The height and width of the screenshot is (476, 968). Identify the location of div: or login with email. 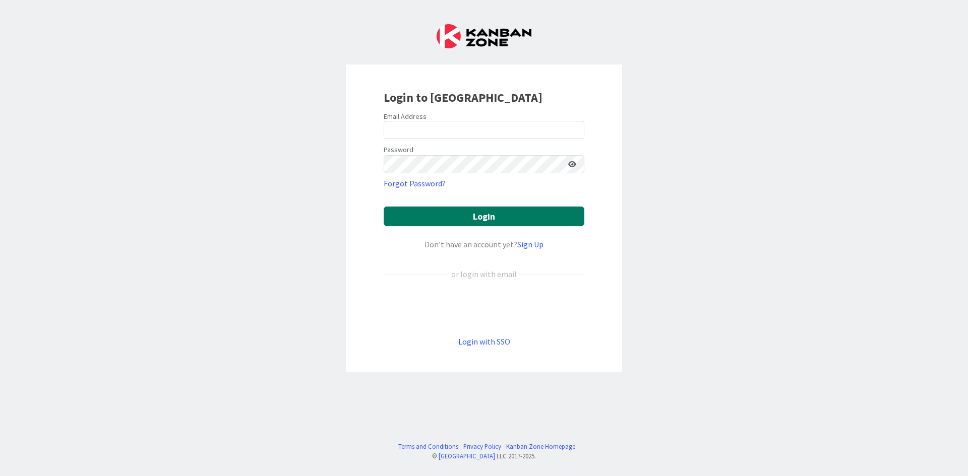
(484, 274).